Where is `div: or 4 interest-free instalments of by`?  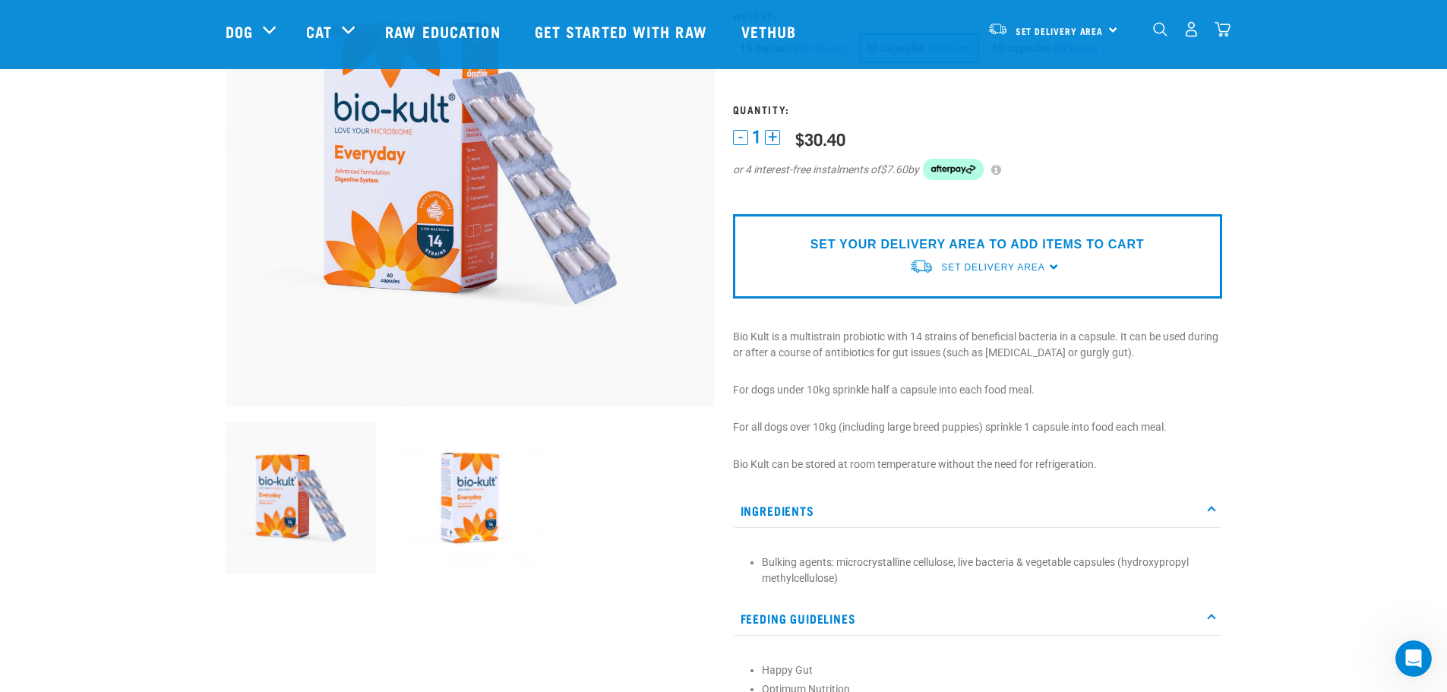 div: or 4 interest-free instalments of by is located at coordinates (977, 169).